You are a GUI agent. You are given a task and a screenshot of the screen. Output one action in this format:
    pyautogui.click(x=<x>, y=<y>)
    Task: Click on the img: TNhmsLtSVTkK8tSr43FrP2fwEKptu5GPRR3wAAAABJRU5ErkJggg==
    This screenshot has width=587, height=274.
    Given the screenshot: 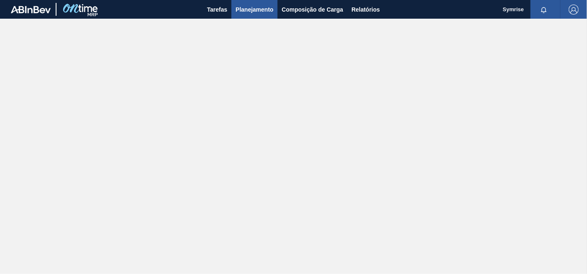 What is the action you would take?
    pyautogui.click(x=31, y=10)
    